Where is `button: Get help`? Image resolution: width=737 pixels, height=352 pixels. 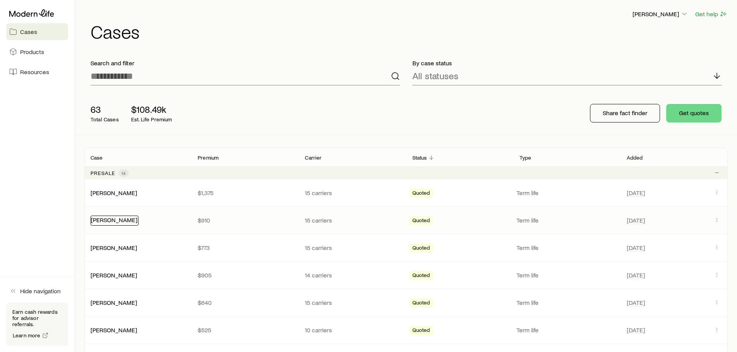
button: Get help is located at coordinates (711, 14).